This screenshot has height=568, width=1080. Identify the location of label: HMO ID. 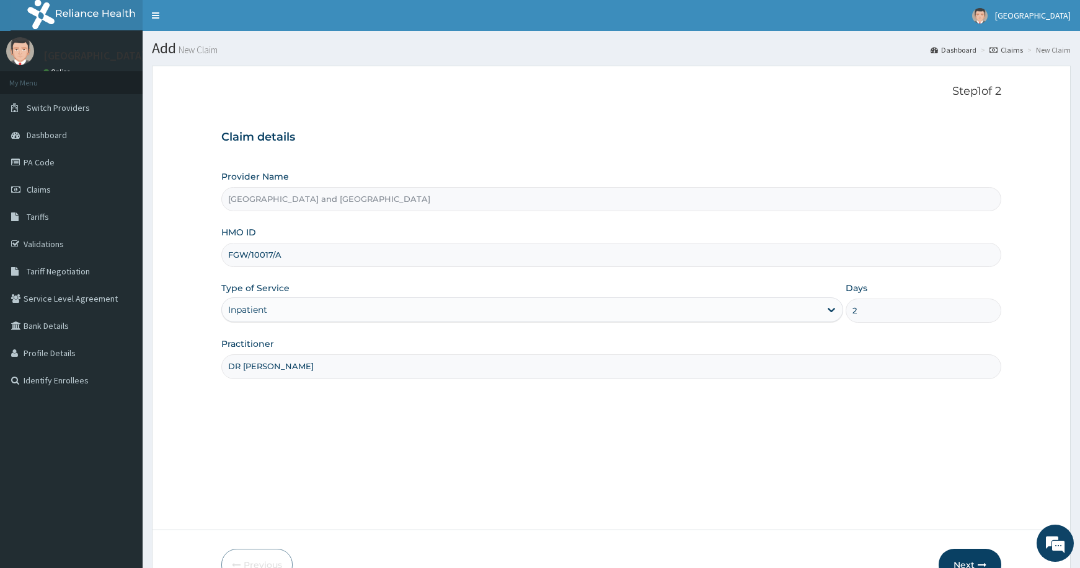
(239, 232).